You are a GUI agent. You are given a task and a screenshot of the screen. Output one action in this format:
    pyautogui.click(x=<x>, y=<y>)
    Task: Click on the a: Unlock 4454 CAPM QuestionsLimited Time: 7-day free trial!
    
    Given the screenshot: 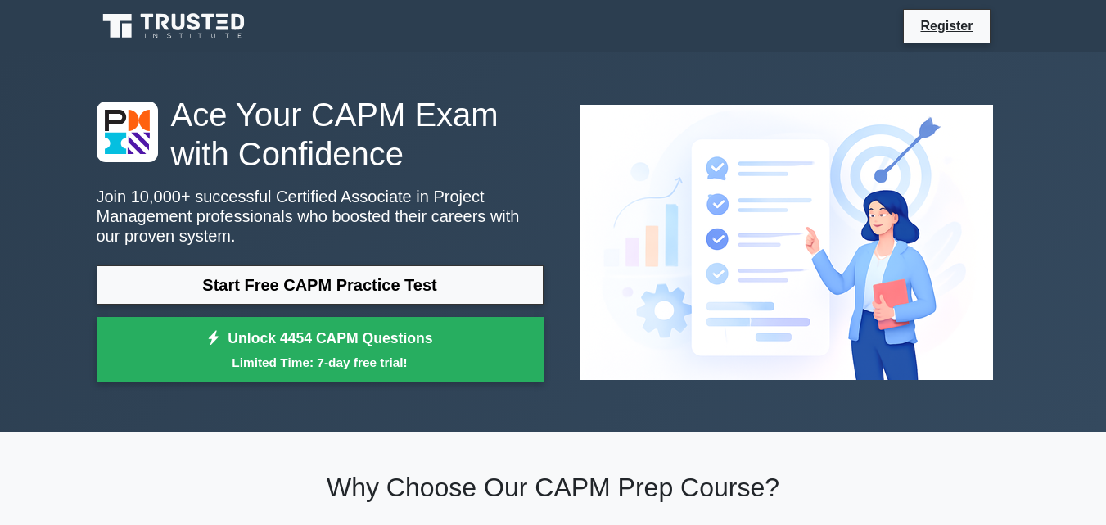 What is the action you would take?
    pyautogui.click(x=320, y=350)
    